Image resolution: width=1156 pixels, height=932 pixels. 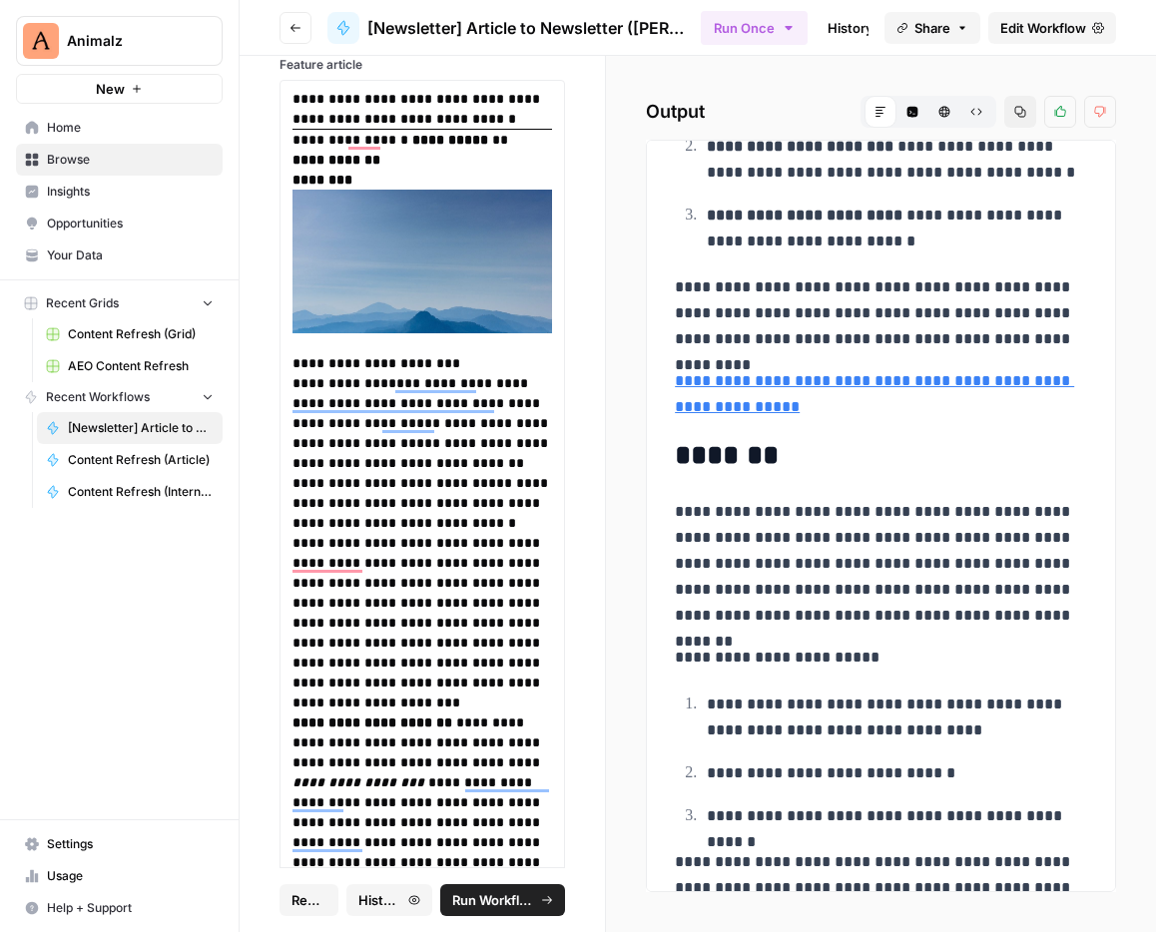 I want to click on span: Edit Workflow, so click(x=1043, y=28).